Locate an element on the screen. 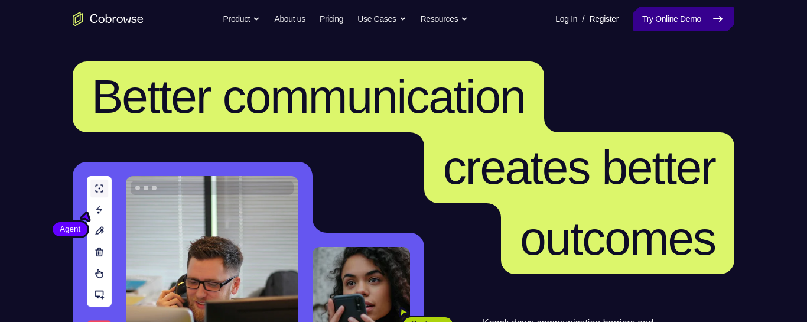  button: Product is located at coordinates (242, 19).